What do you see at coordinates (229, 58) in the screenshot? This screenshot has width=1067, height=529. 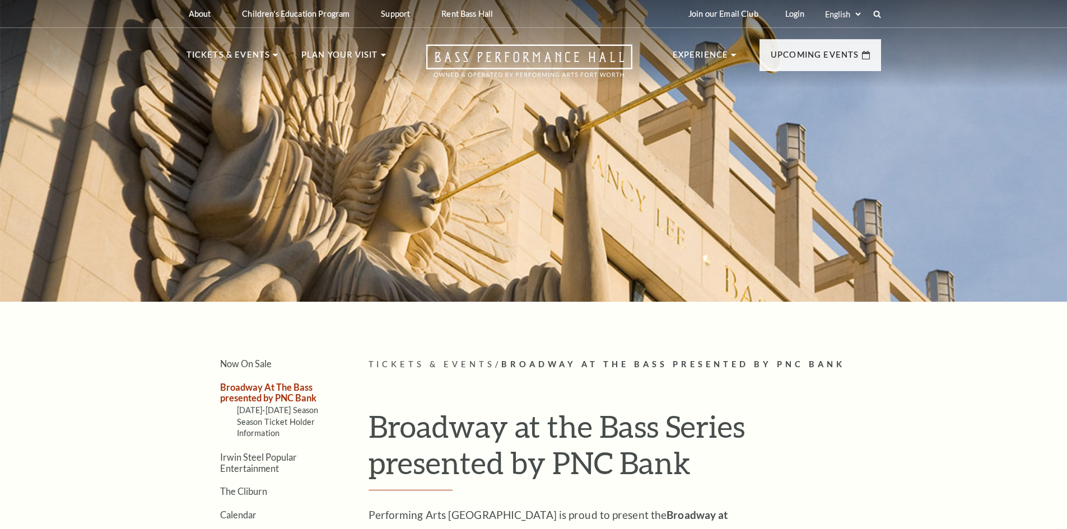 I see `p: Tickets & Events` at bounding box center [229, 58].